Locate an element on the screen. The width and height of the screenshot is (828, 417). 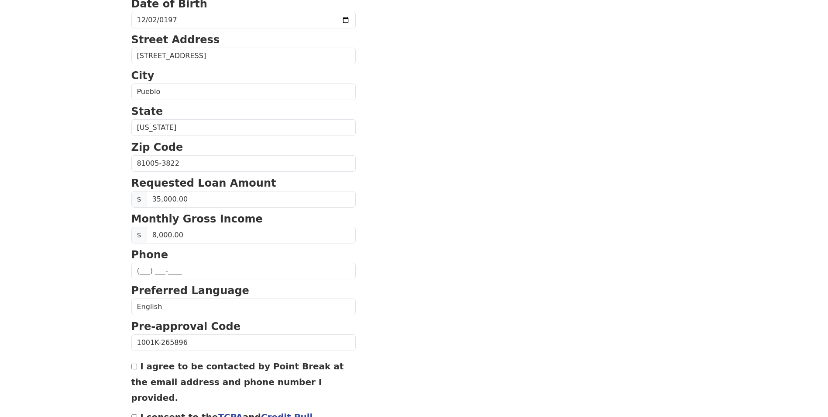
strong: Street Address is located at coordinates (176, 40).